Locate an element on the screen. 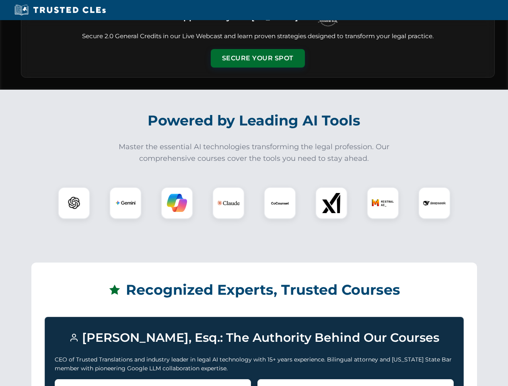  div: ChatGPT is located at coordinates (74, 203).